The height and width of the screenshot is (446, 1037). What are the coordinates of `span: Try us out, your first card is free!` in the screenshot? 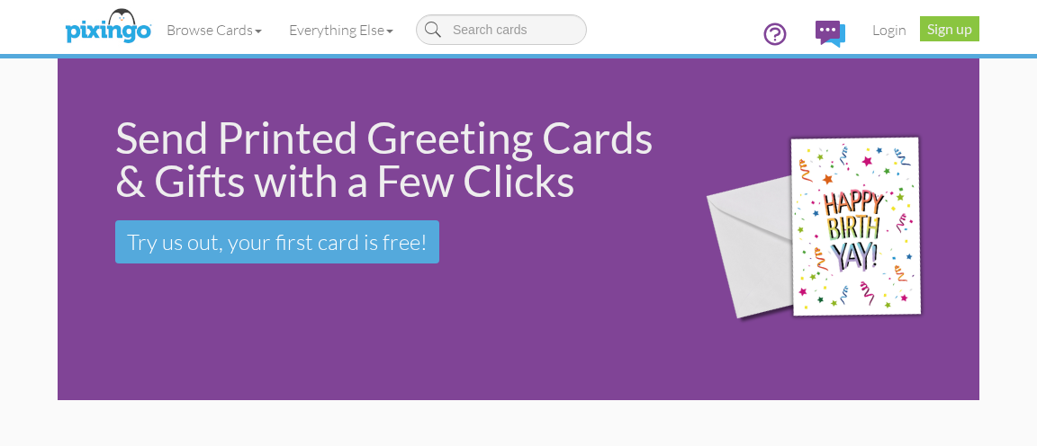 It's located at (277, 242).